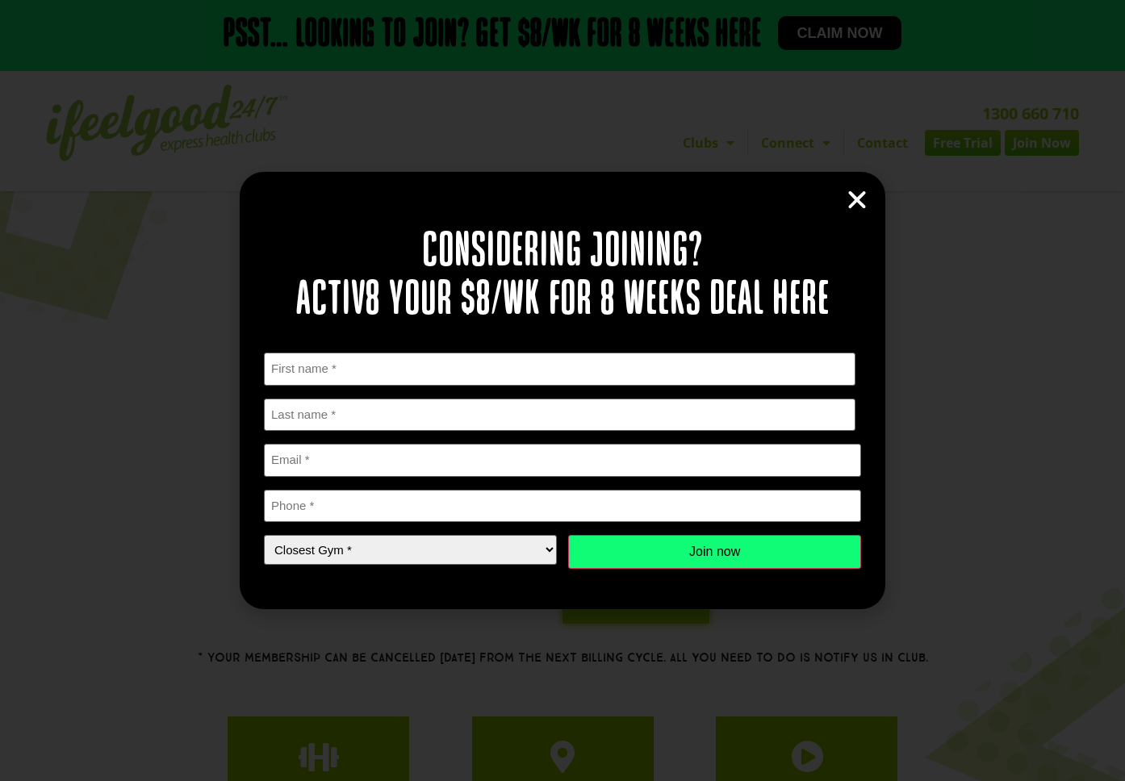 This screenshot has width=1125, height=781. Describe the element at coordinates (562, 506) in the screenshot. I see `input: Phone *` at that location.